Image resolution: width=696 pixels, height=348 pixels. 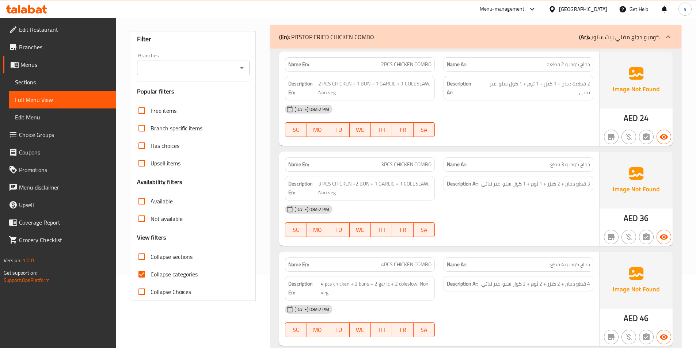 I want to click on span: Version:, so click(x=12, y=260).